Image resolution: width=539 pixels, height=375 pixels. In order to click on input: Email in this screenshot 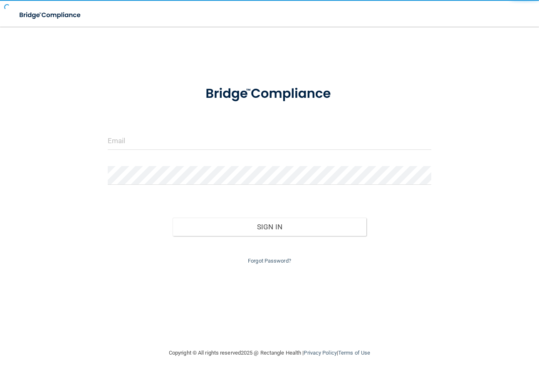, I will do `click(270, 140)`.